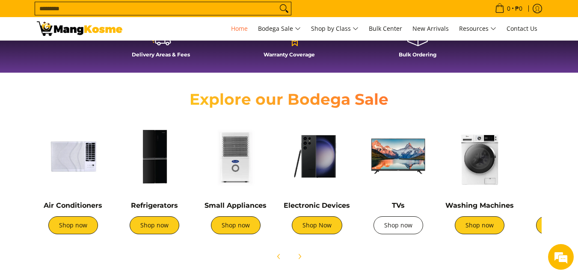 Image resolution: width=578 pixels, height=274 pixels. What do you see at coordinates (94, 53) in the screenshot?
I see `div: Leave a message` at bounding box center [94, 53].